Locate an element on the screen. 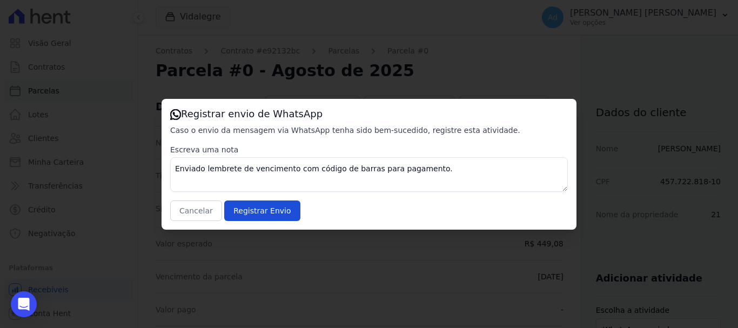 This screenshot has height=328, width=738. p: Caso o envio da mensagem via WhatsApp tenha sido bem-sucedido, registre esta atividade. is located at coordinates (369, 130).